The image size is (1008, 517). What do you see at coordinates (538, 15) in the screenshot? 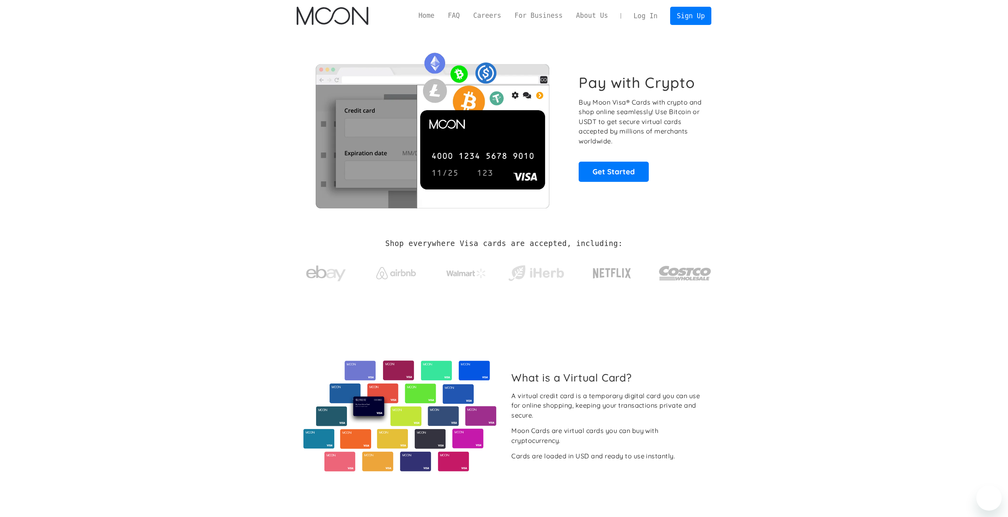
I see `a: For Business` at bounding box center [538, 15].